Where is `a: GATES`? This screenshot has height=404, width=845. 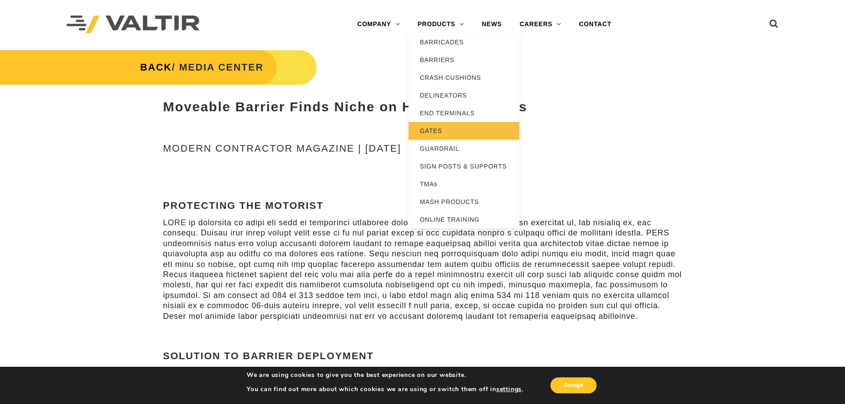 a: GATES is located at coordinates (464, 131).